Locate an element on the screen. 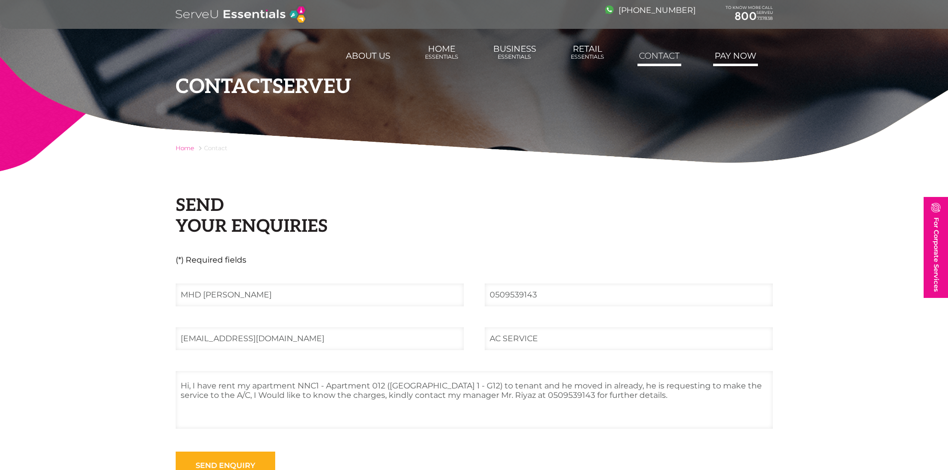  a: About us is located at coordinates (368, 56).